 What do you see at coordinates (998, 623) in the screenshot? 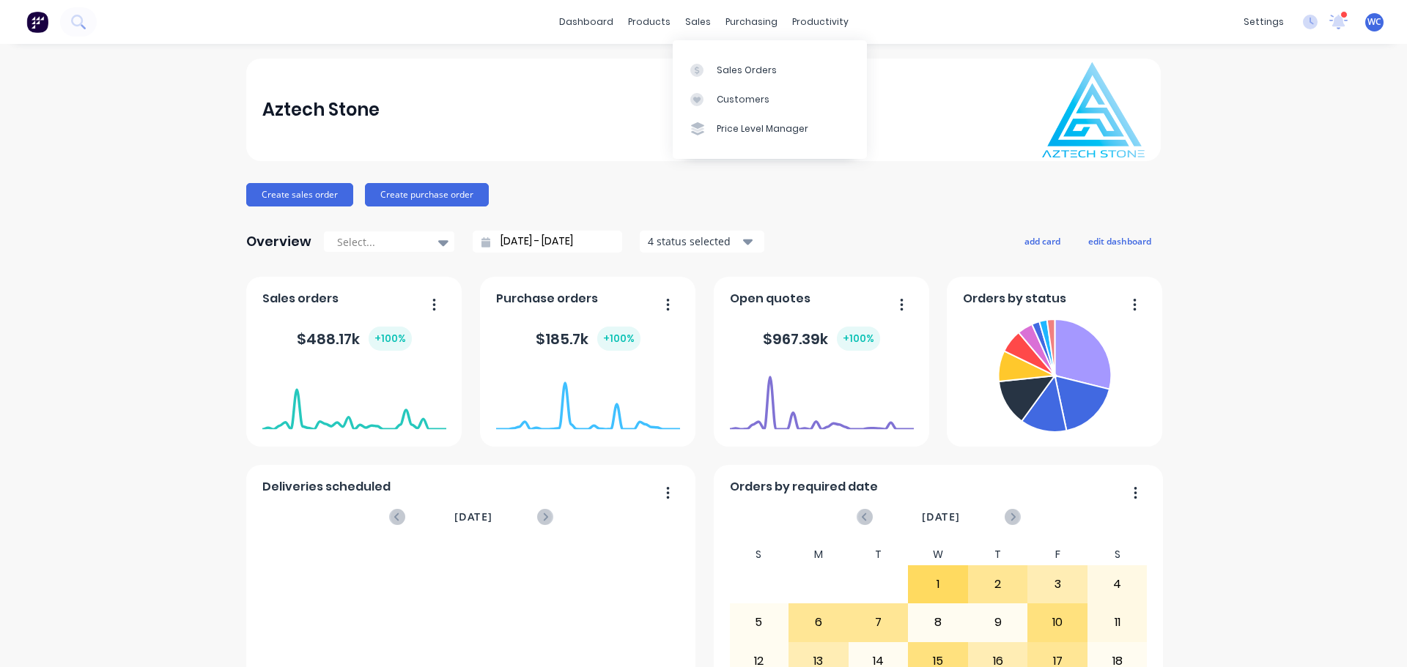
I see `div: 9` at bounding box center [998, 623].